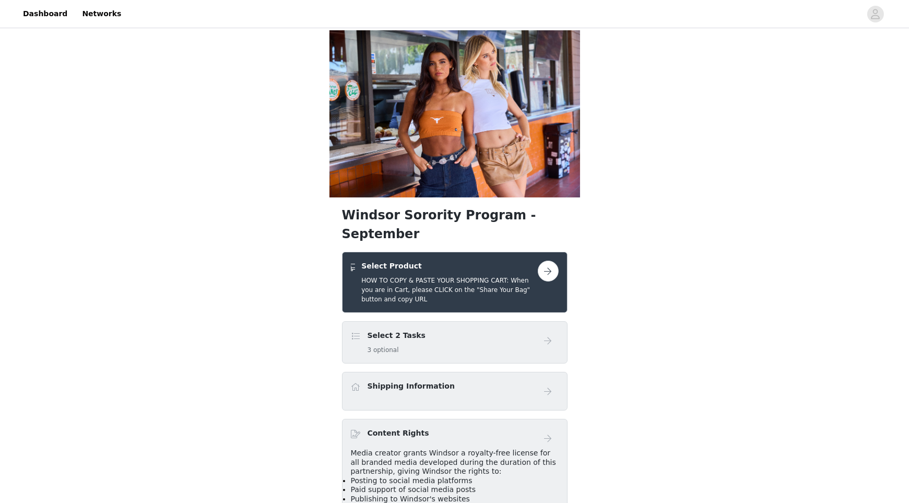  Describe the element at coordinates (453, 461) in the screenshot. I see `span: Media creator grants Windsor a royalty-free license for all branded media developed during the du...` at that location.